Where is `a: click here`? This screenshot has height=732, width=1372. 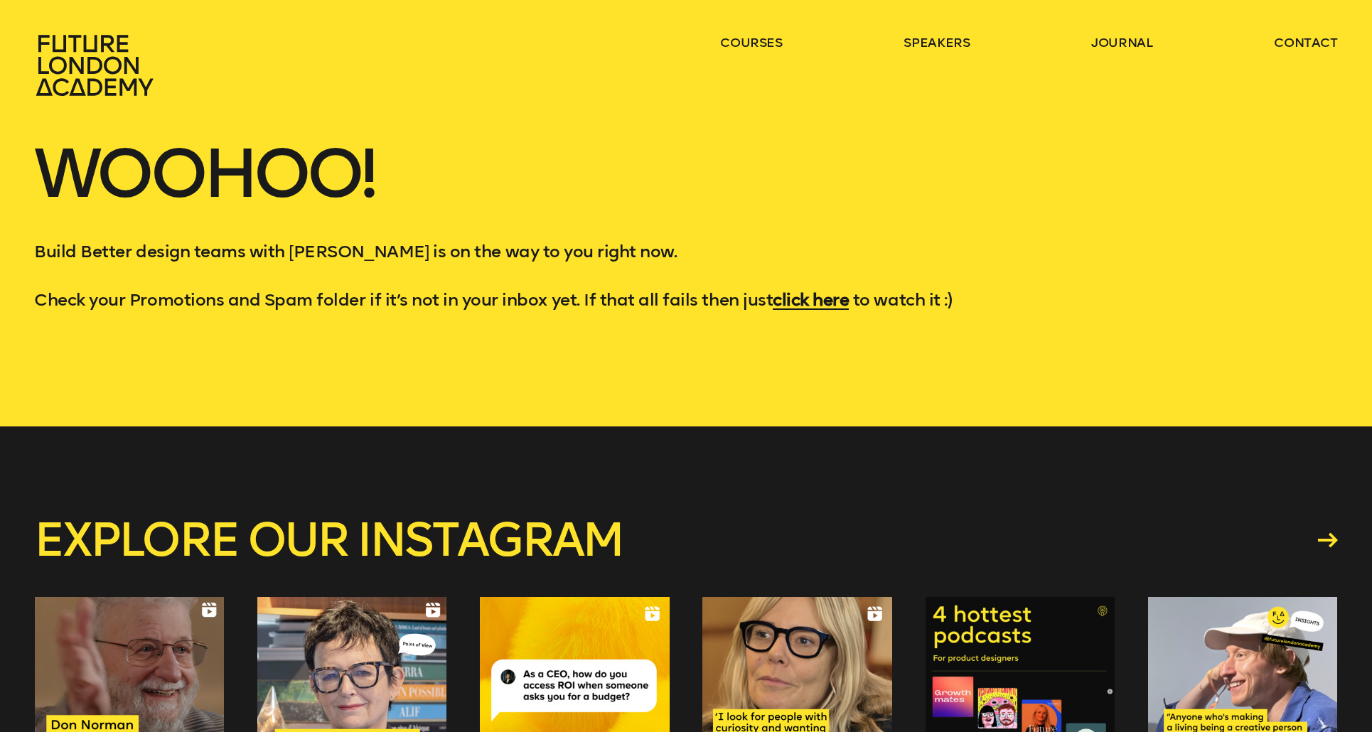
a: click here is located at coordinates (810, 299).